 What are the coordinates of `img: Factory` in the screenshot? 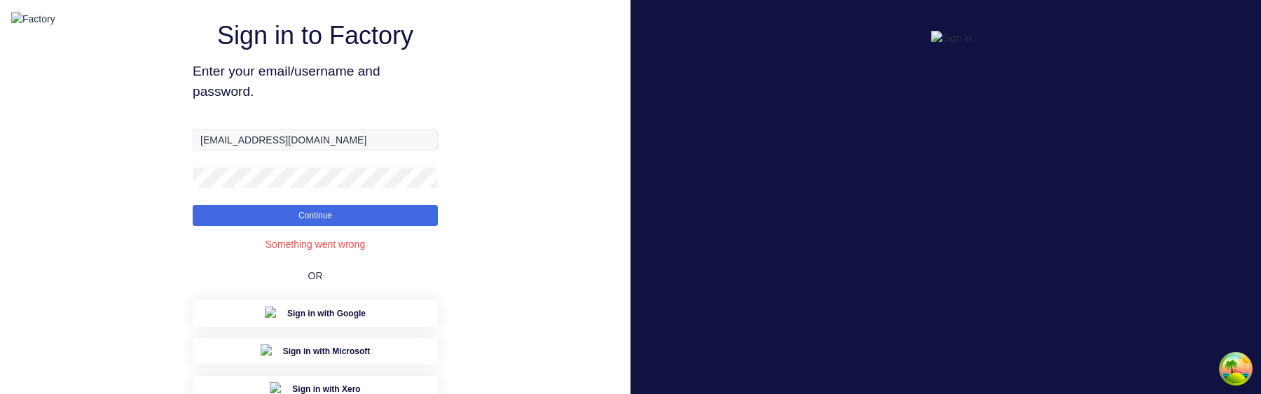 It's located at (33, 19).